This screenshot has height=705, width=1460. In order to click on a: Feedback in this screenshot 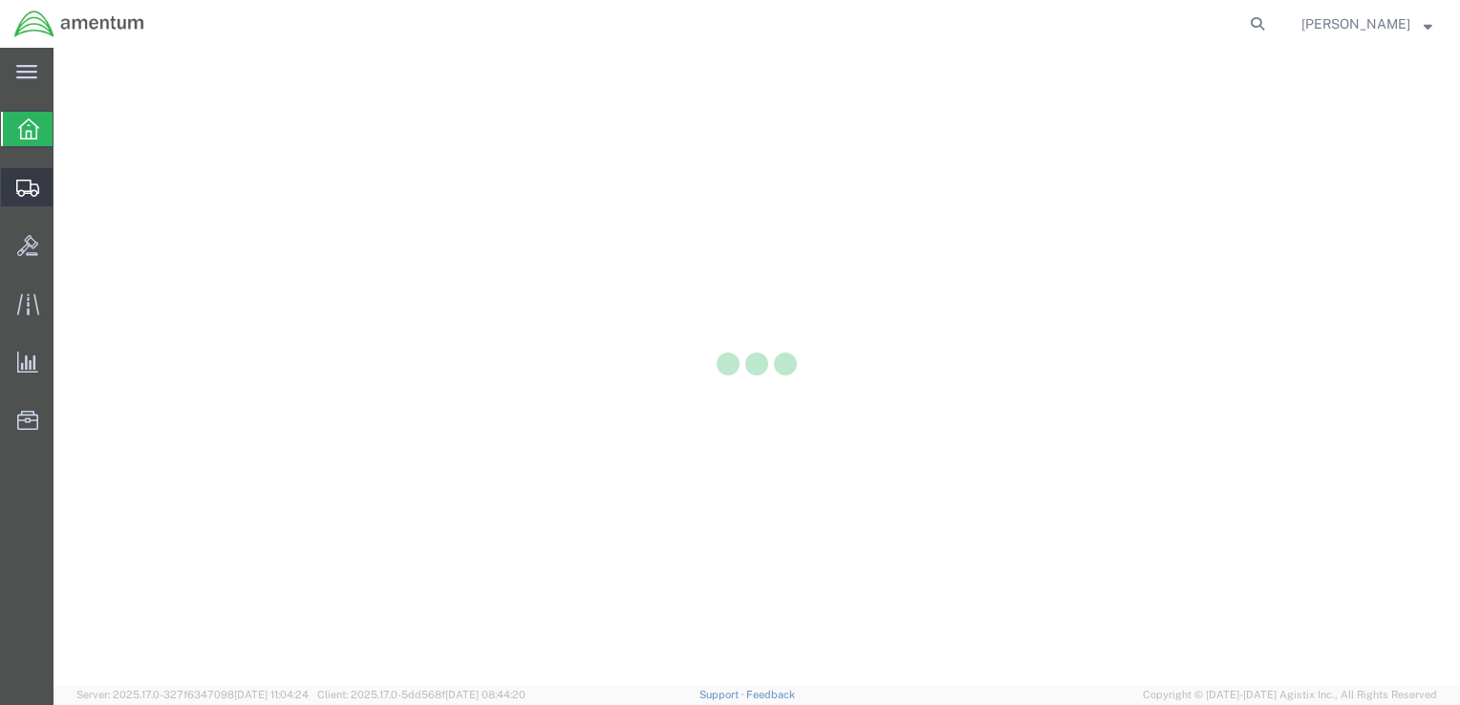, I will do `click(770, 695)`.